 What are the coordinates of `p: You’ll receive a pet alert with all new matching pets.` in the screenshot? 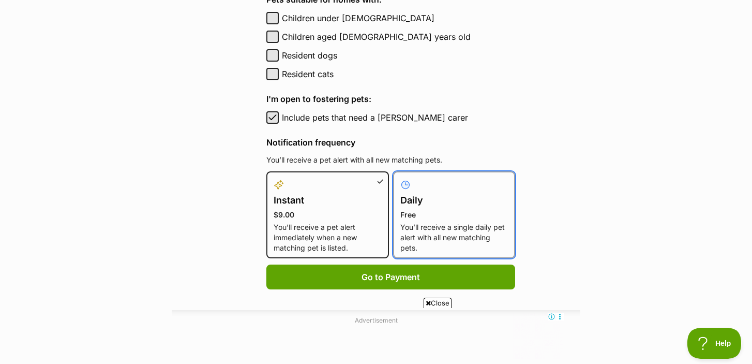 It's located at (391, 160).